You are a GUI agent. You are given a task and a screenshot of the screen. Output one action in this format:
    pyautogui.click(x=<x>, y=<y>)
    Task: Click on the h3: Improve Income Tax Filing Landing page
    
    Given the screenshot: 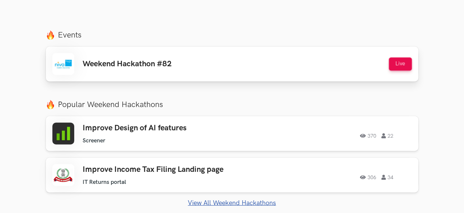 What is the action you would take?
    pyautogui.click(x=163, y=170)
    